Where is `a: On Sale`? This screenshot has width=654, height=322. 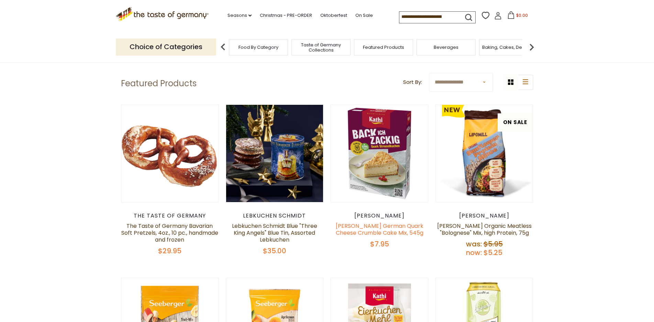 a: On Sale is located at coordinates (364, 15).